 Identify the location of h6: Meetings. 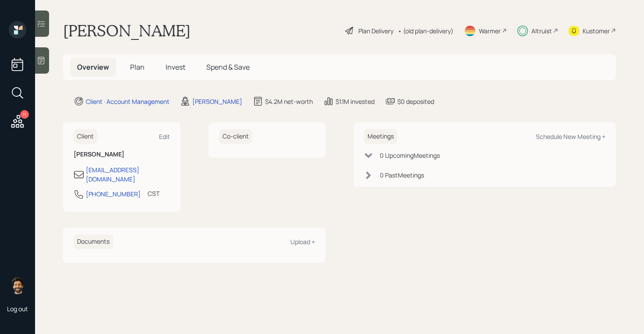
(381, 136).